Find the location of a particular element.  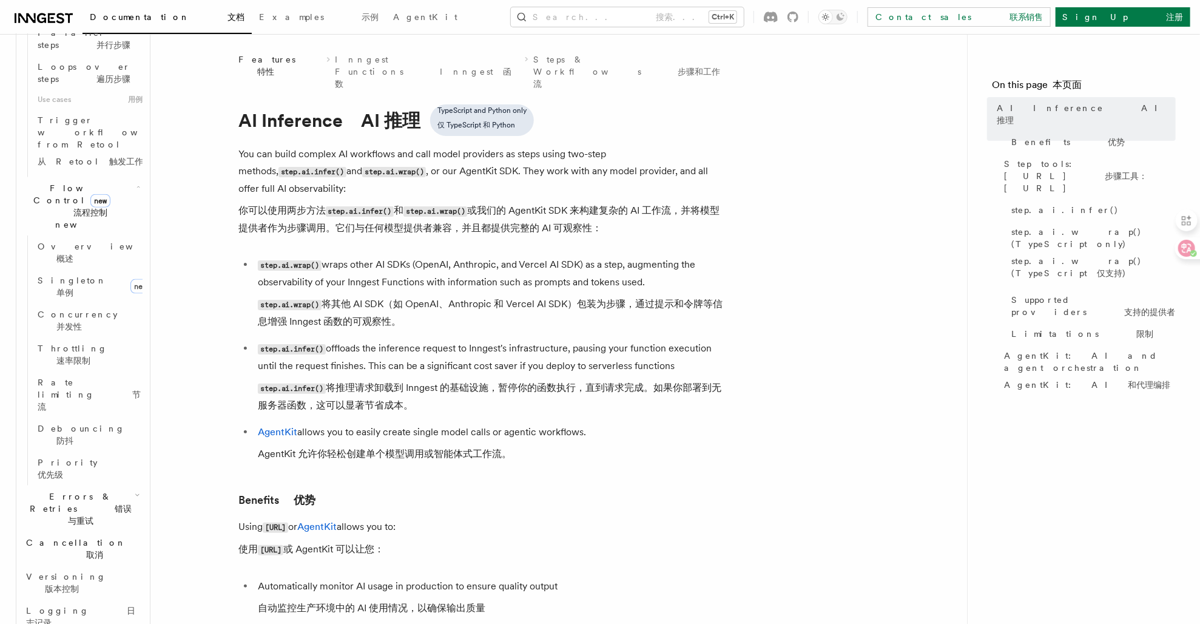

font: 将其他 AI SDK（如 OpenAI、Anthropic 和 Vercel AI SDK）包装为步骤，通过提示和令牌等信息增强 Inngest 函数的可观察性。 is located at coordinates (490, 312).